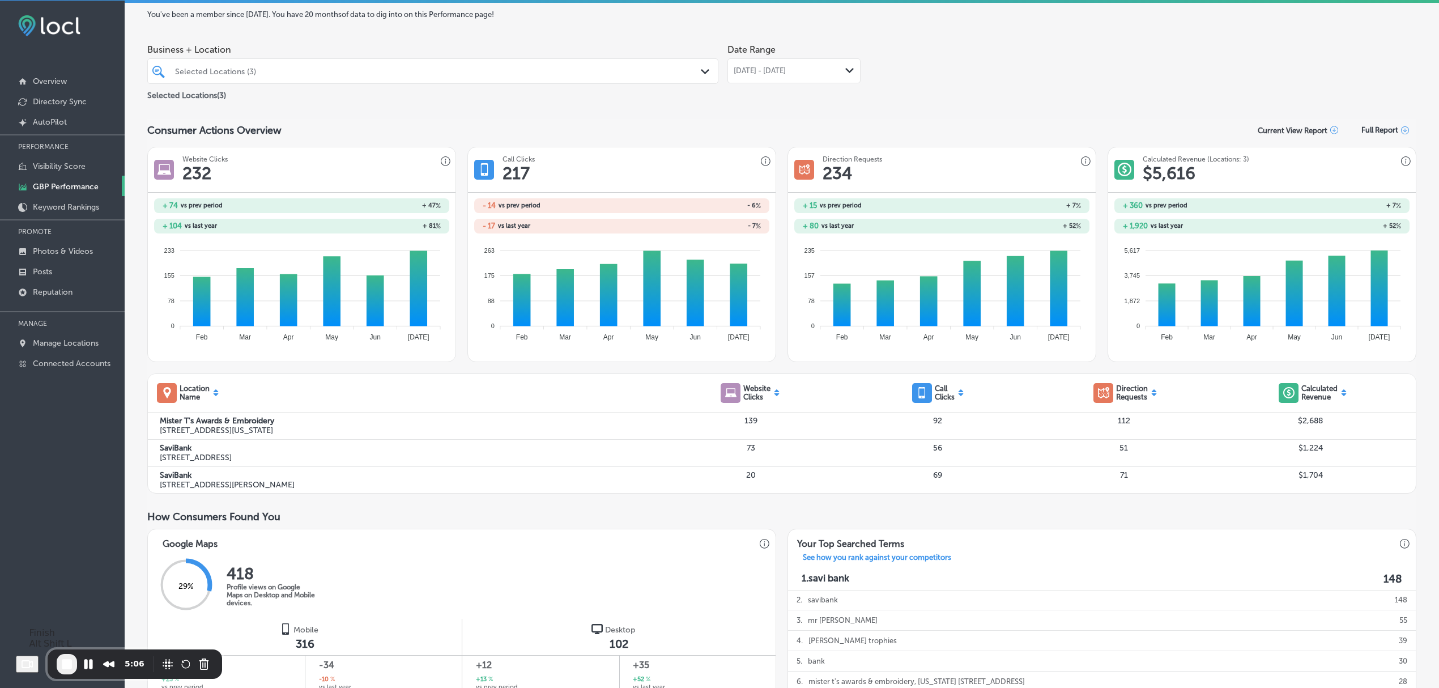 The height and width of the screenshot is (688, 1439). What do you see at coordinates (799, 599) in the screenshot?
I see `p: 2 .` at bounding box center [799, 599].